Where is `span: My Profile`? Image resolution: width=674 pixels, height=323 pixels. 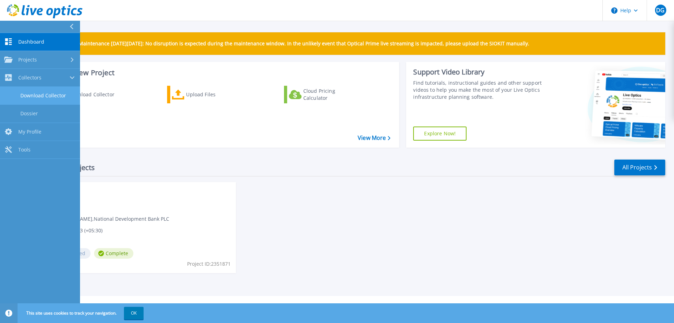 span: My Profile is located at coordinates (30, 132).